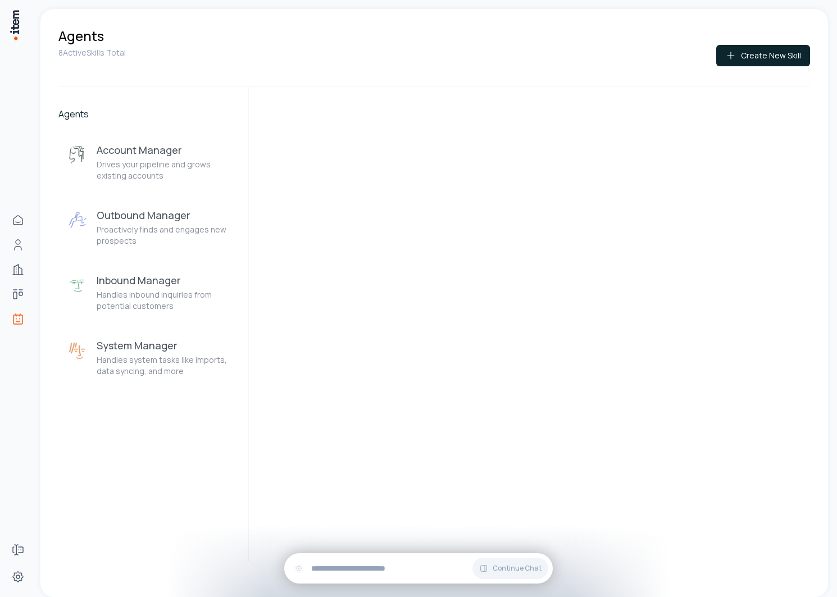 This screenshot has height=597, width=837. Describe the element at coordinates (78, 156) in the screenshot. I see `img: Account Manager` at that location.